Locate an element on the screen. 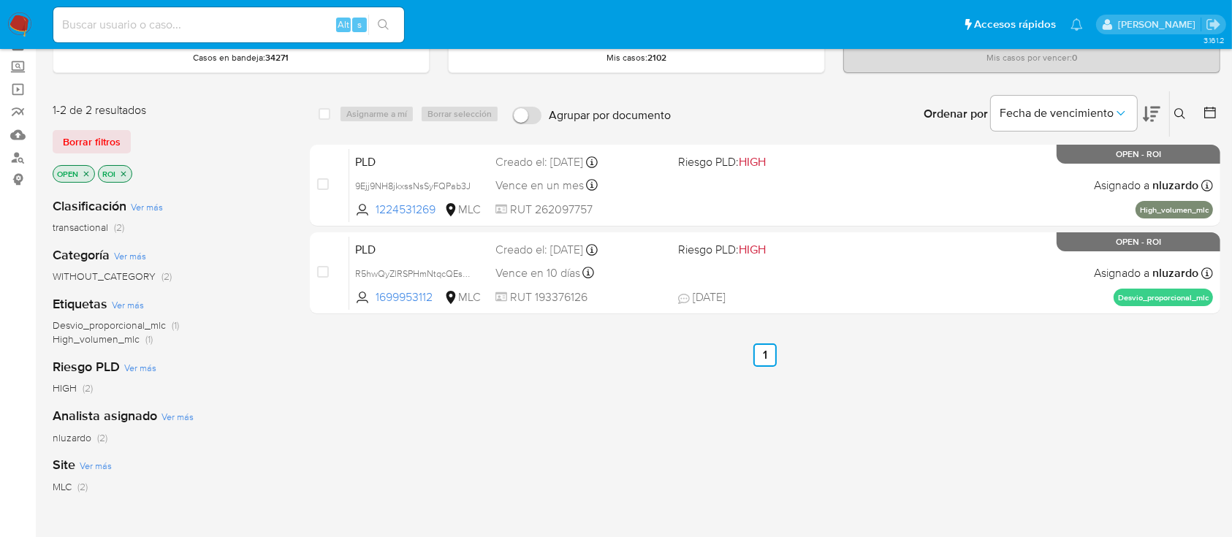 This screenshot has width=1232, height=537. span: s is located at coordinates (359, 24).